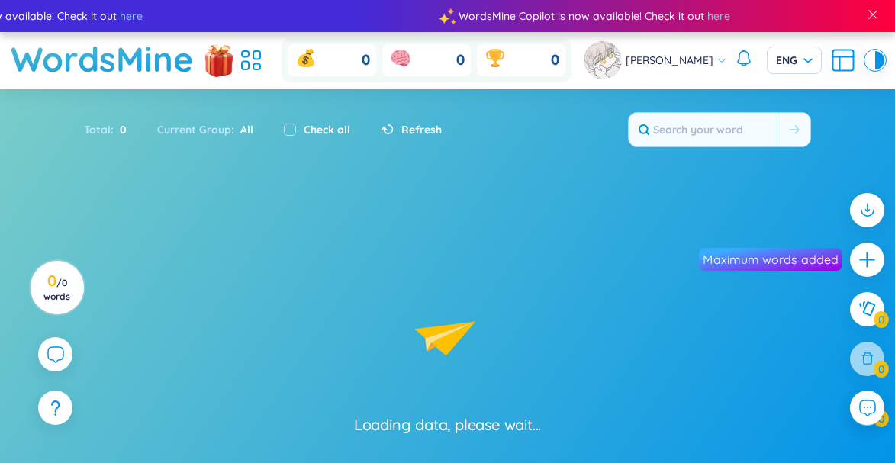 Image resolution: width=895 pixels, height=463 pixels. I want to click on img: flashSalesIcon.a7f4f837.png, so click(219, 61).